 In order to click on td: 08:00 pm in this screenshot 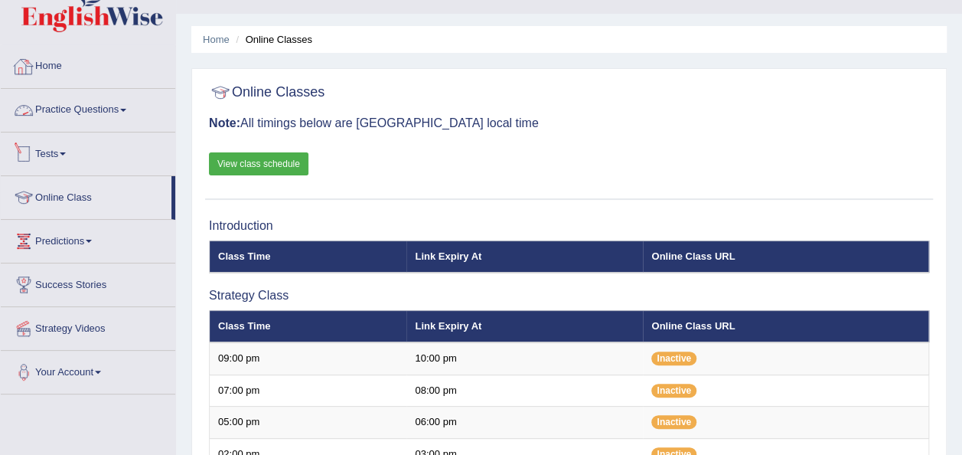, I will do `click(524, 390)`.